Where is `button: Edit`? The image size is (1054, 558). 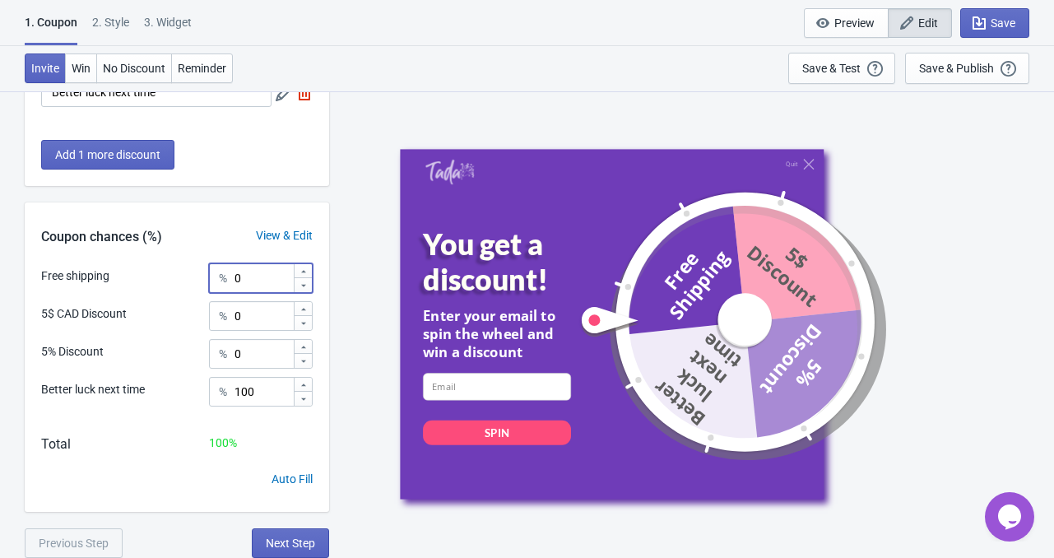 button: Edit is located at coordinates (920, 23).